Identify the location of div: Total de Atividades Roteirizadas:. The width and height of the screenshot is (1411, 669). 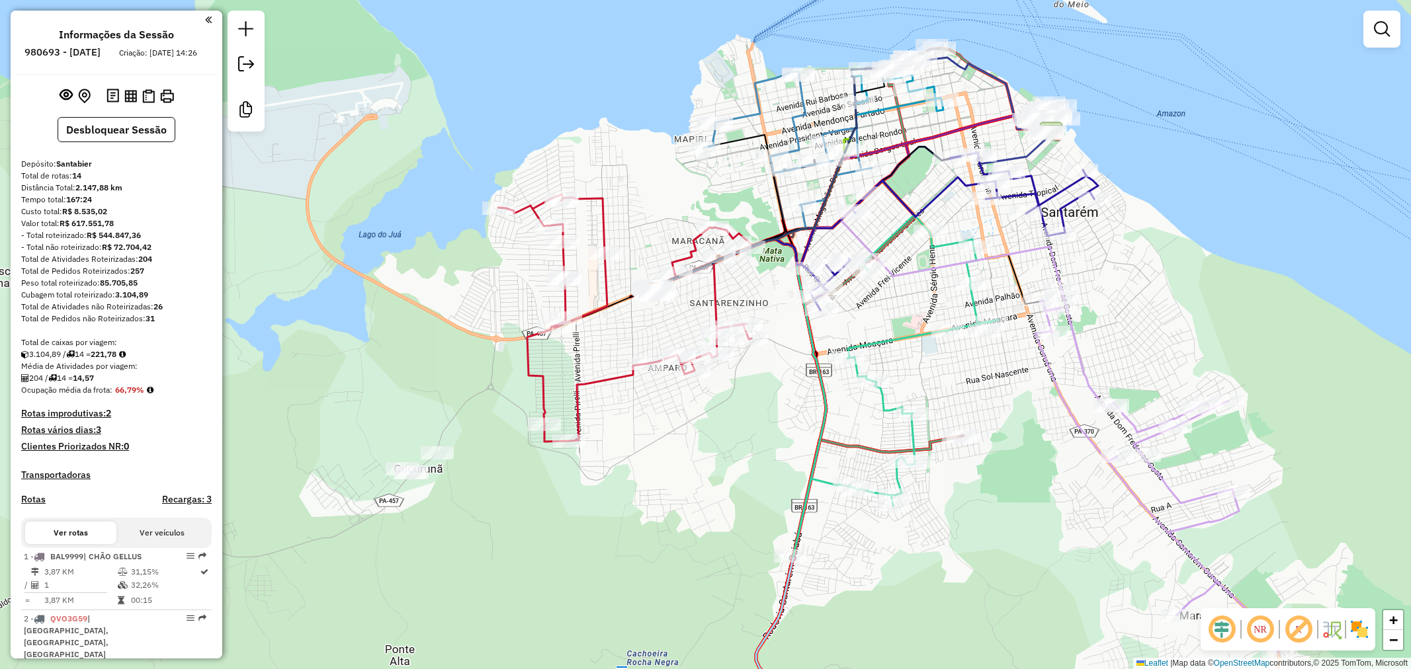
(116, 259).